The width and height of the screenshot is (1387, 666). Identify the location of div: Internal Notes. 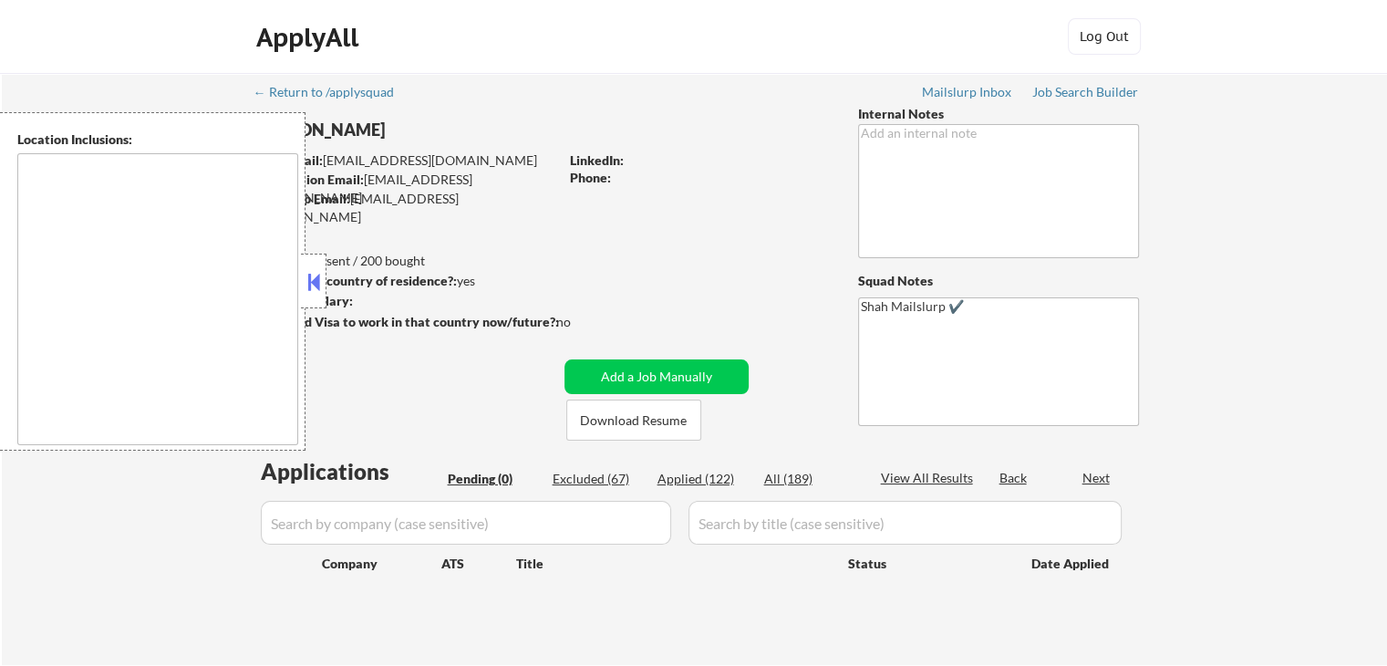
(999, 114).